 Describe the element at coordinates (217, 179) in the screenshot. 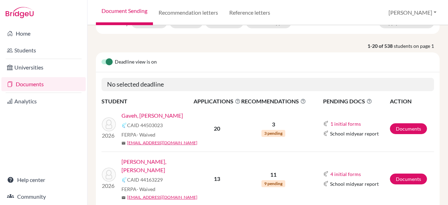

I see `b: 13` at that location.